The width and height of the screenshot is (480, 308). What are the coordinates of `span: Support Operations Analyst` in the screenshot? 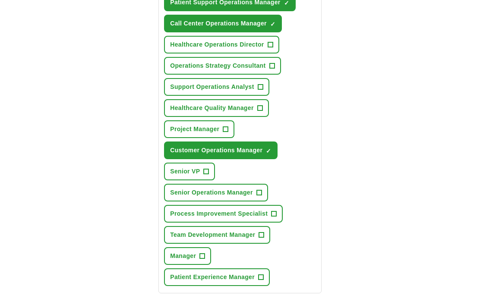 It's located at (212, 87).